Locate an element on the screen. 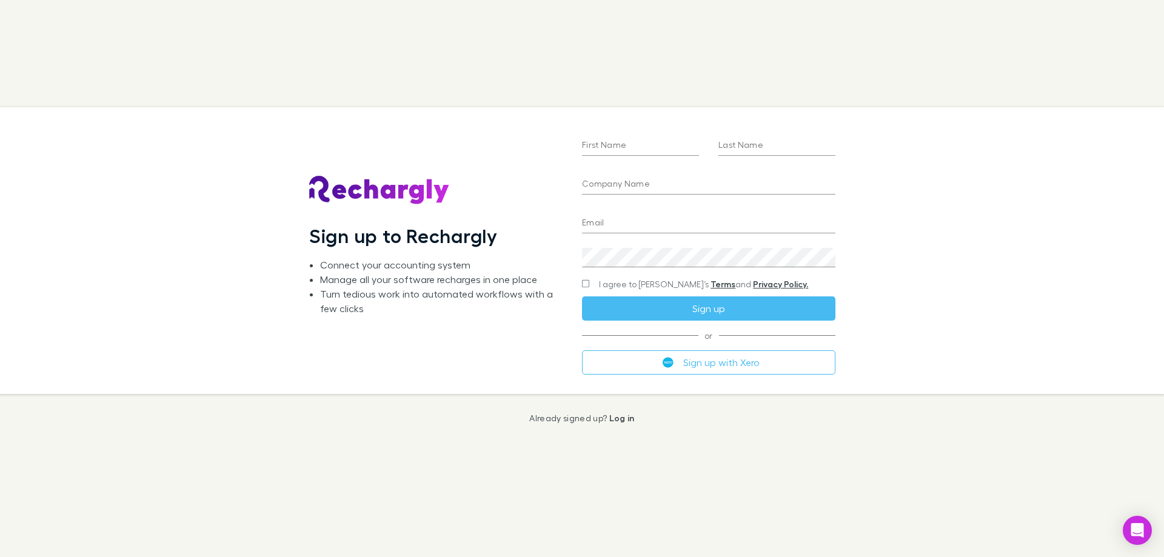 This screenshot has width=1164, height=557. a: Privacy Policy. is located at coordinates (780, 284).